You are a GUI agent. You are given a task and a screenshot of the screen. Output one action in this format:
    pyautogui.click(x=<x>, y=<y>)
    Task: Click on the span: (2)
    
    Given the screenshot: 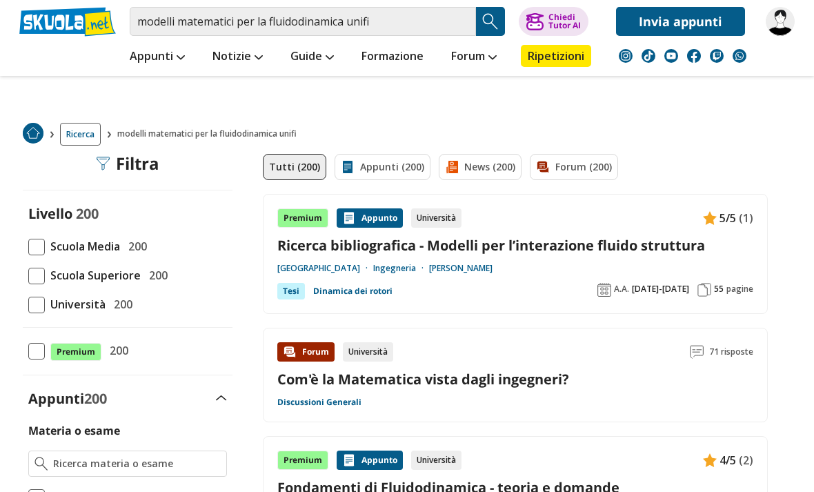 What is the action you would take?
    pyautogui.click(x=746, y=460)
    